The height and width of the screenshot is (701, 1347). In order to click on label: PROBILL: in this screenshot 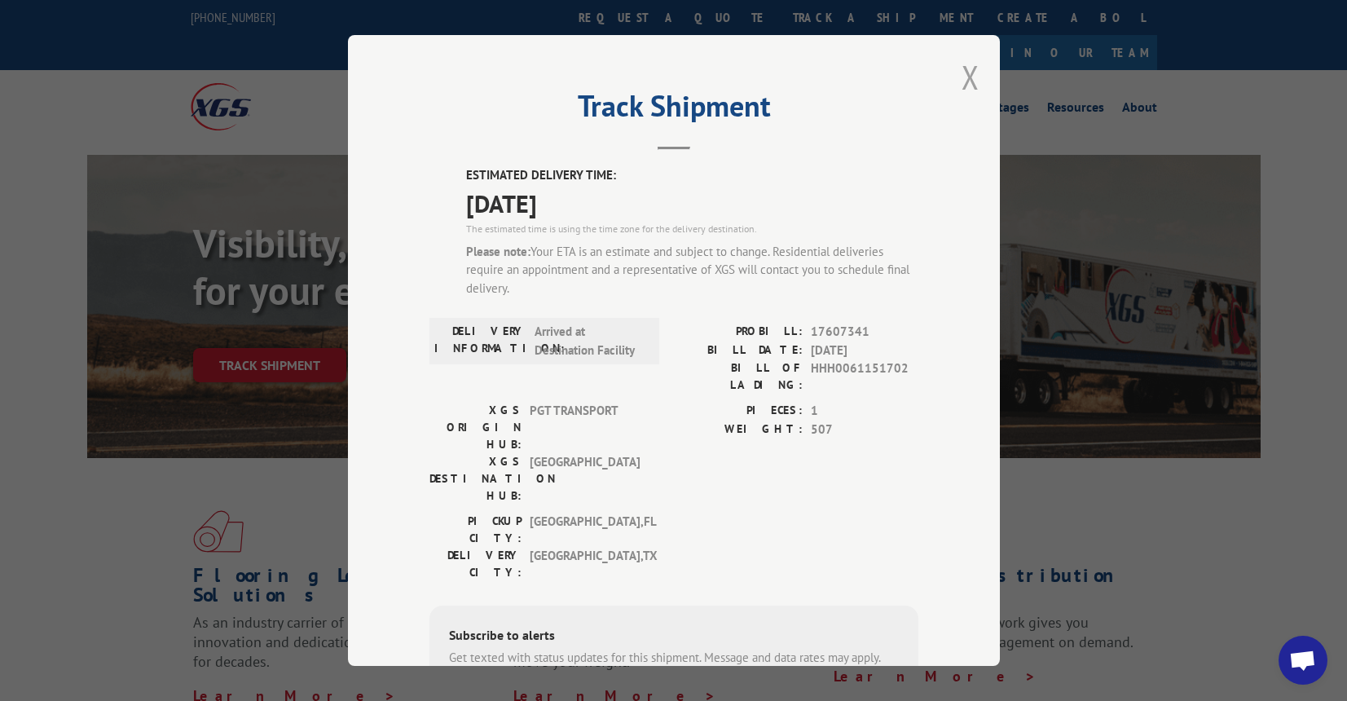, I will do `click(738, 332)`.